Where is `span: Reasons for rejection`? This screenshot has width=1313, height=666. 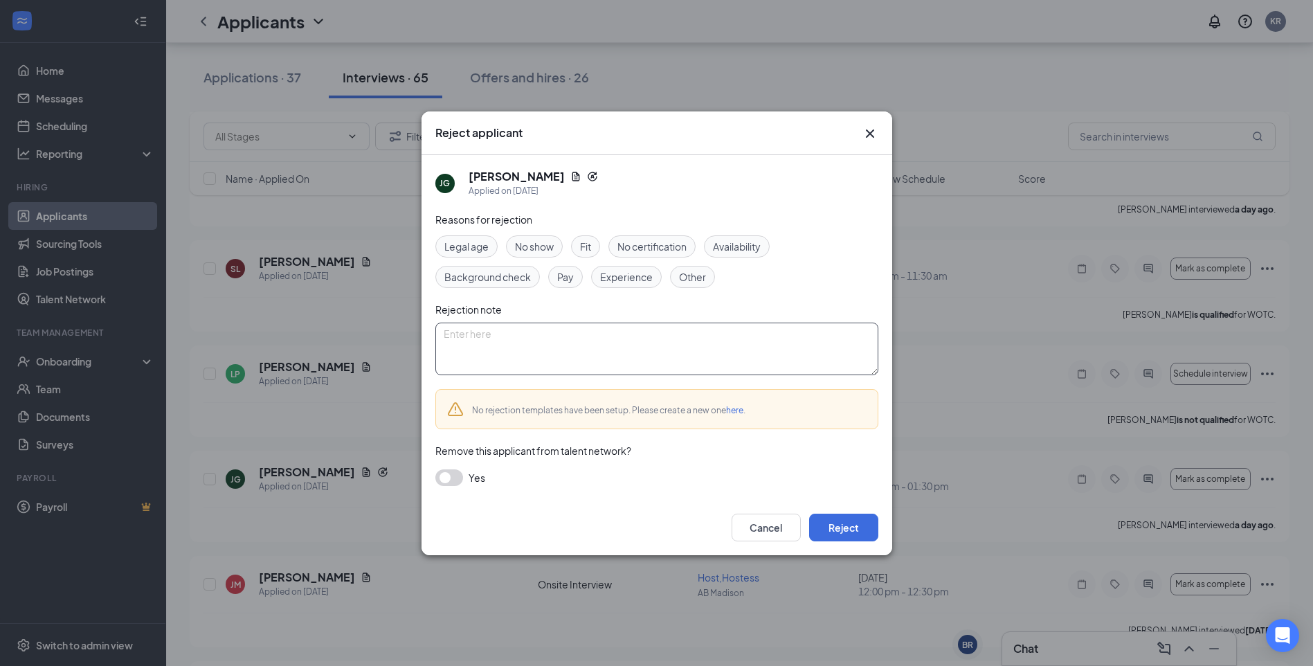 span: Reasons for rejection is located at coordinates (484, 219).